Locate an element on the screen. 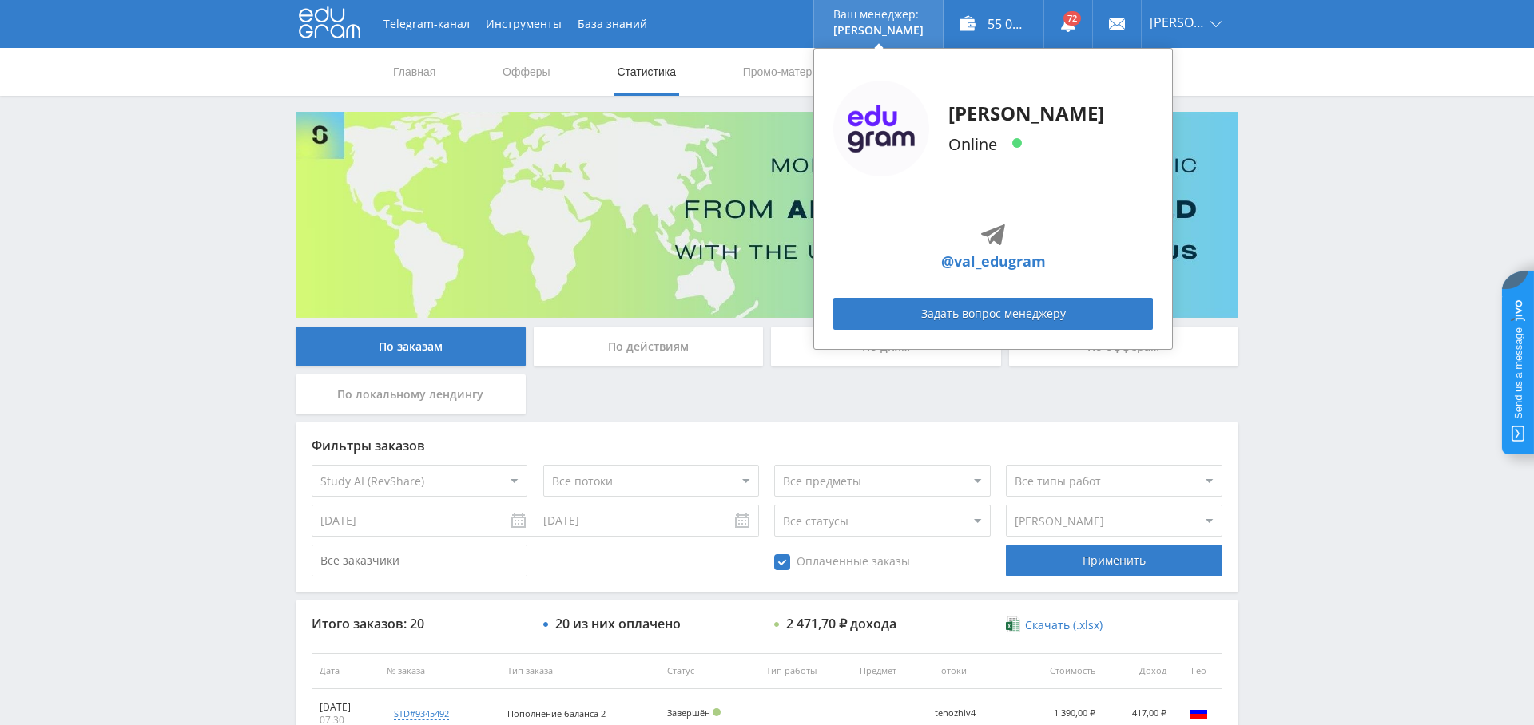 This screenshot has width=1534, height=725. div: По заказам is located at coordinates (411, 347).